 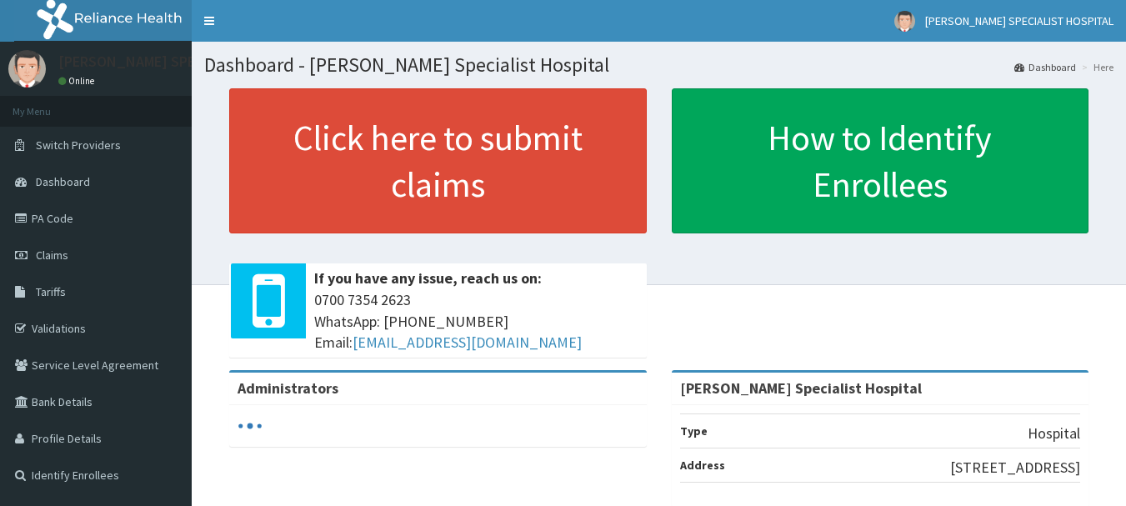 What do you see at coordinates (78, 81) in the screenshot?
I see `a: Online` at bounding box center [78, 81].